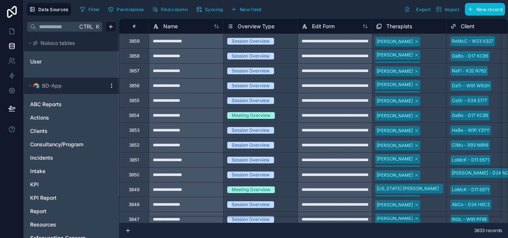 This screenshot has width=508, height=238. I want to click on div: NaFl - K32 N762, so click(469, 71).